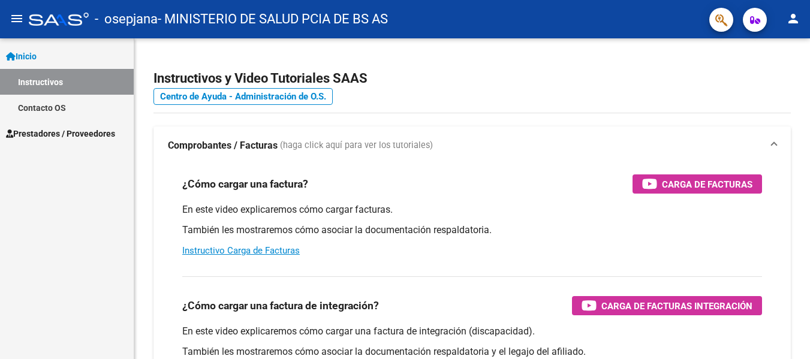  Describe the element at coordinates (472, 352) in the screenshot. I see `p: También les mostraremos cómo asociar la documentación respaldatoria y el legajo del afiliado.` at that location.